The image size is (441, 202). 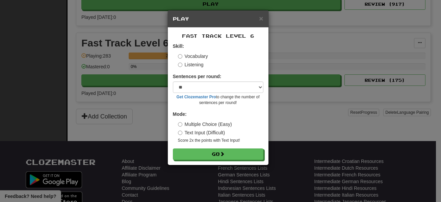 I want to click on label: Text Input (Difficult), so click(x=201, y=133).